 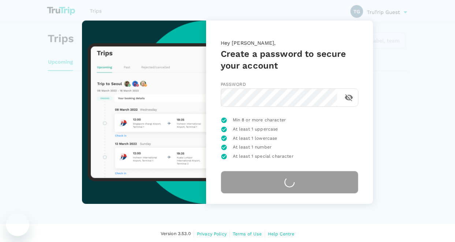 What do you see at coordinates (252, 147) in the screenshot?
I see `span: At least 1 number` at bounding box center [252, 147].